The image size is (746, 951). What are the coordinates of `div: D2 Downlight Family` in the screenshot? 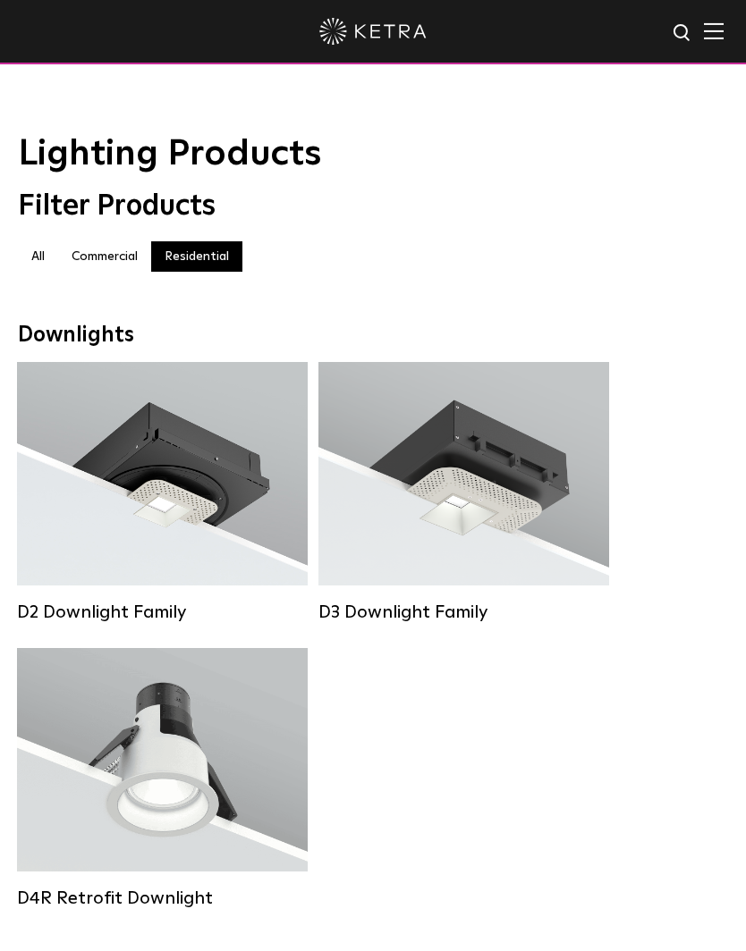 It's located at (162, 612).